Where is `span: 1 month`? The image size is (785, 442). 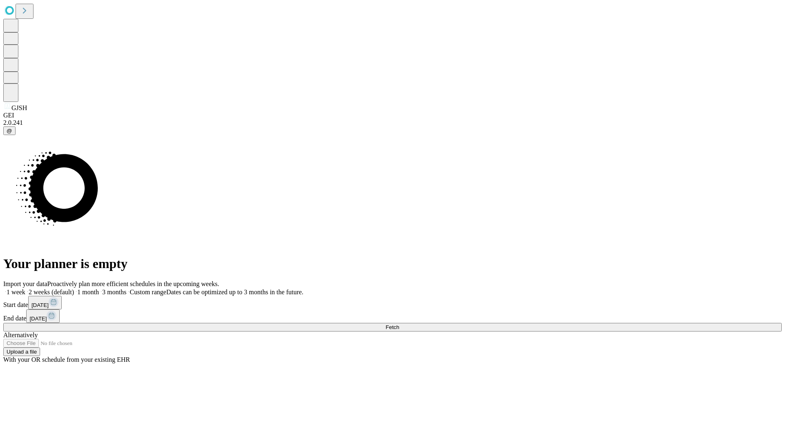 span: 1 month is located at coordinates (88, 292).